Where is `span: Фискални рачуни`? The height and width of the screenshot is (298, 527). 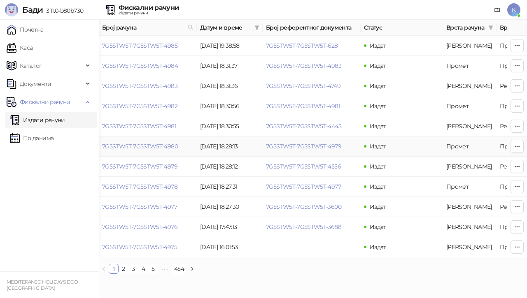
span: Фискални рачуни is located at coordinates (45, 102).